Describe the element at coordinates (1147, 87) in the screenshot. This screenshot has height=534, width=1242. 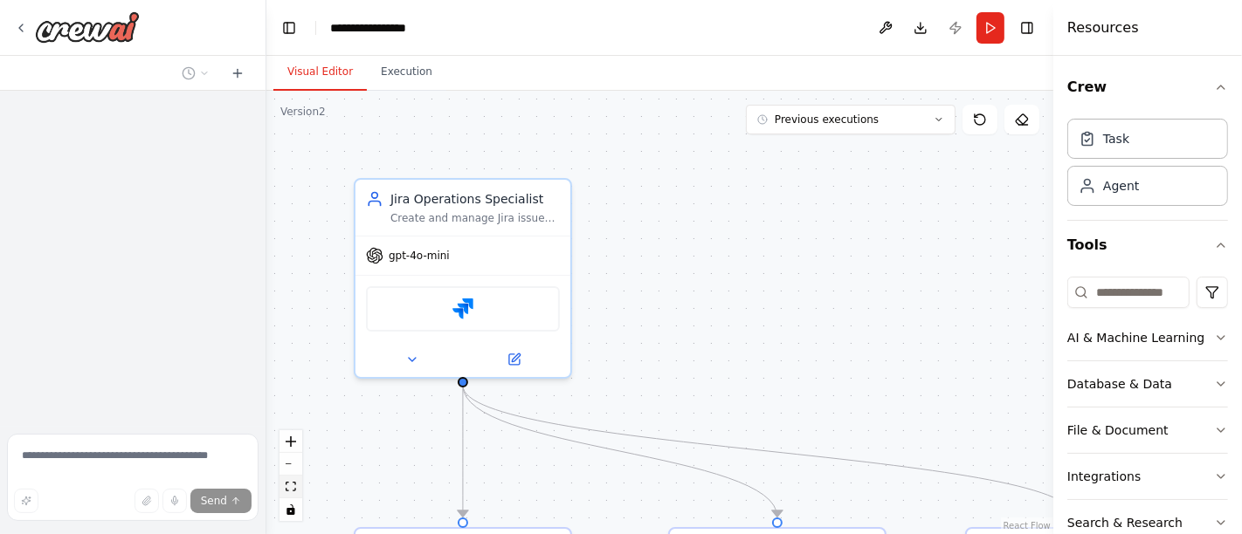
I see `button: Crew` at that location.